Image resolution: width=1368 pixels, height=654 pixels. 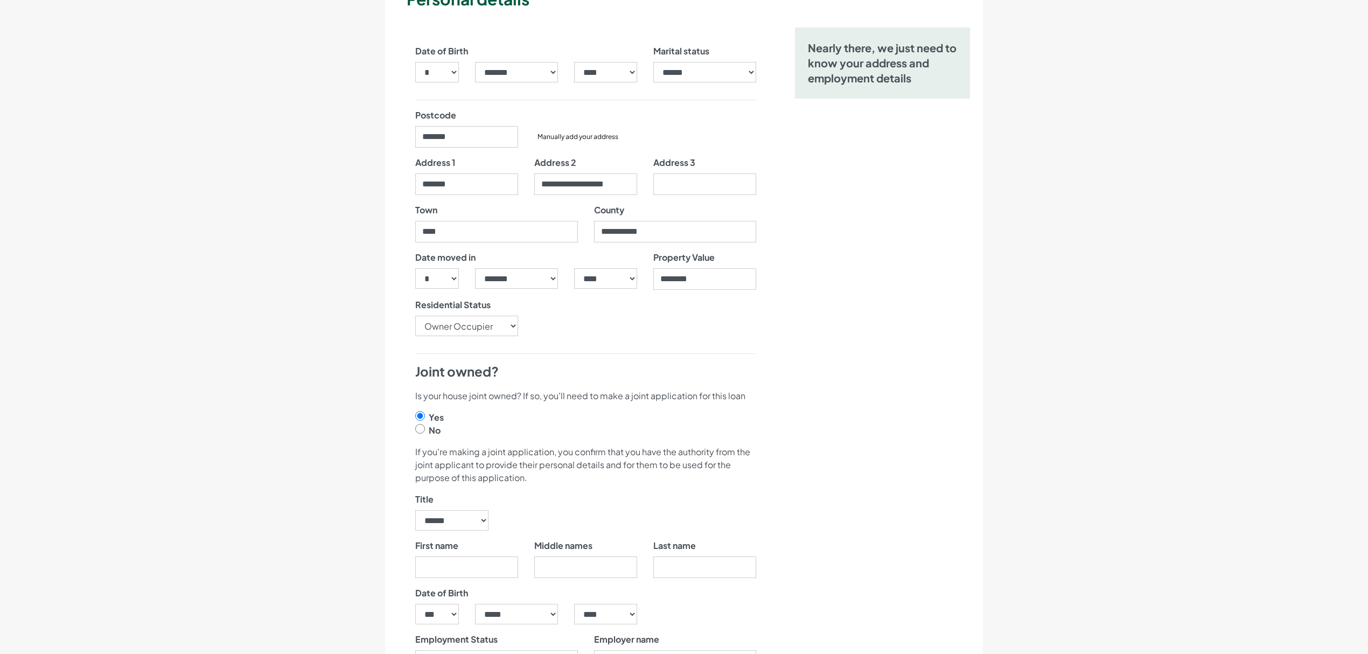 What do you see at coordinates (555, 163) in the screenshot?
I see `label: Address 2` at bounding box center [555, 163].